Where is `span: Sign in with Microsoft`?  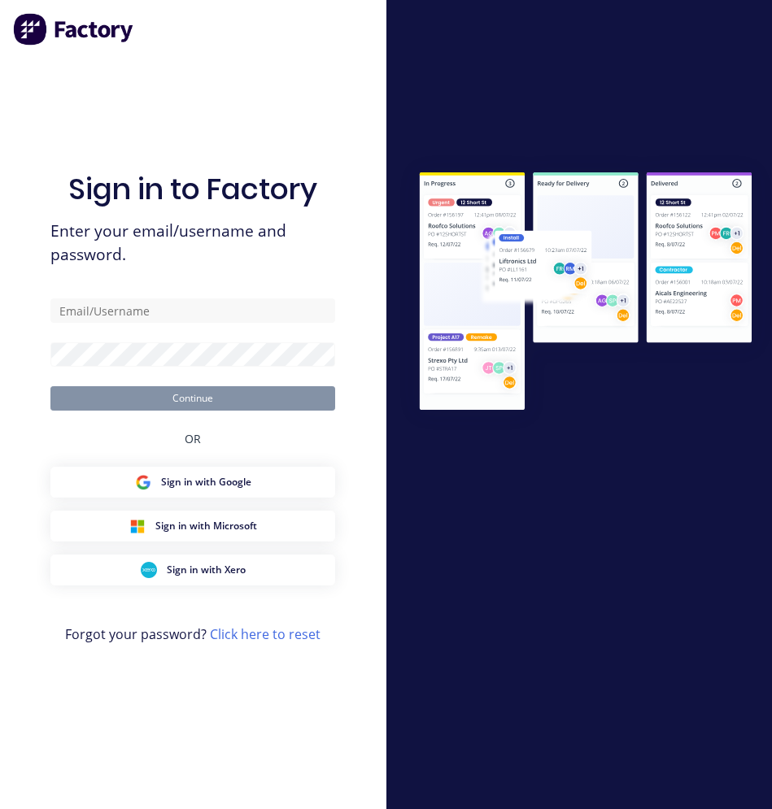
span: Sign in with Microsoft is located at coordinates (206, 526).